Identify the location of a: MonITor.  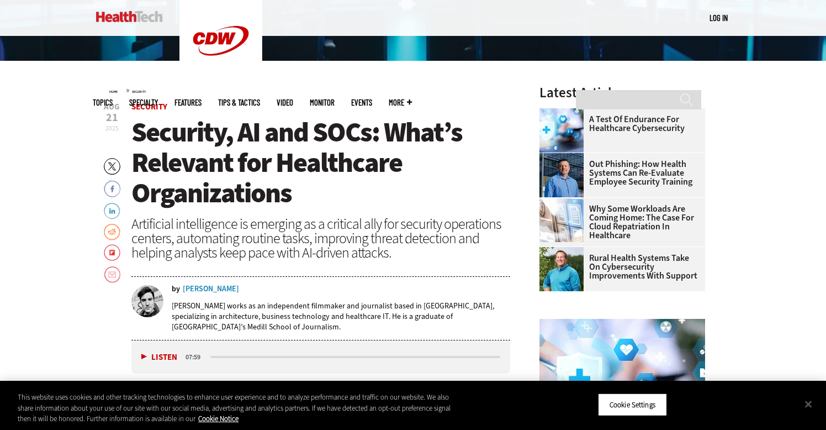
(322, 102).